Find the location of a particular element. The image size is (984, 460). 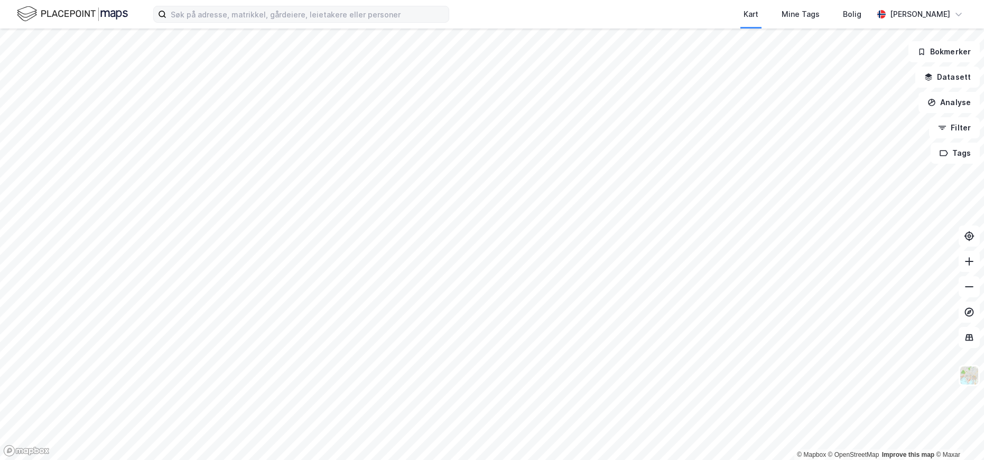

img: Z is located at coordinates (970, 376).